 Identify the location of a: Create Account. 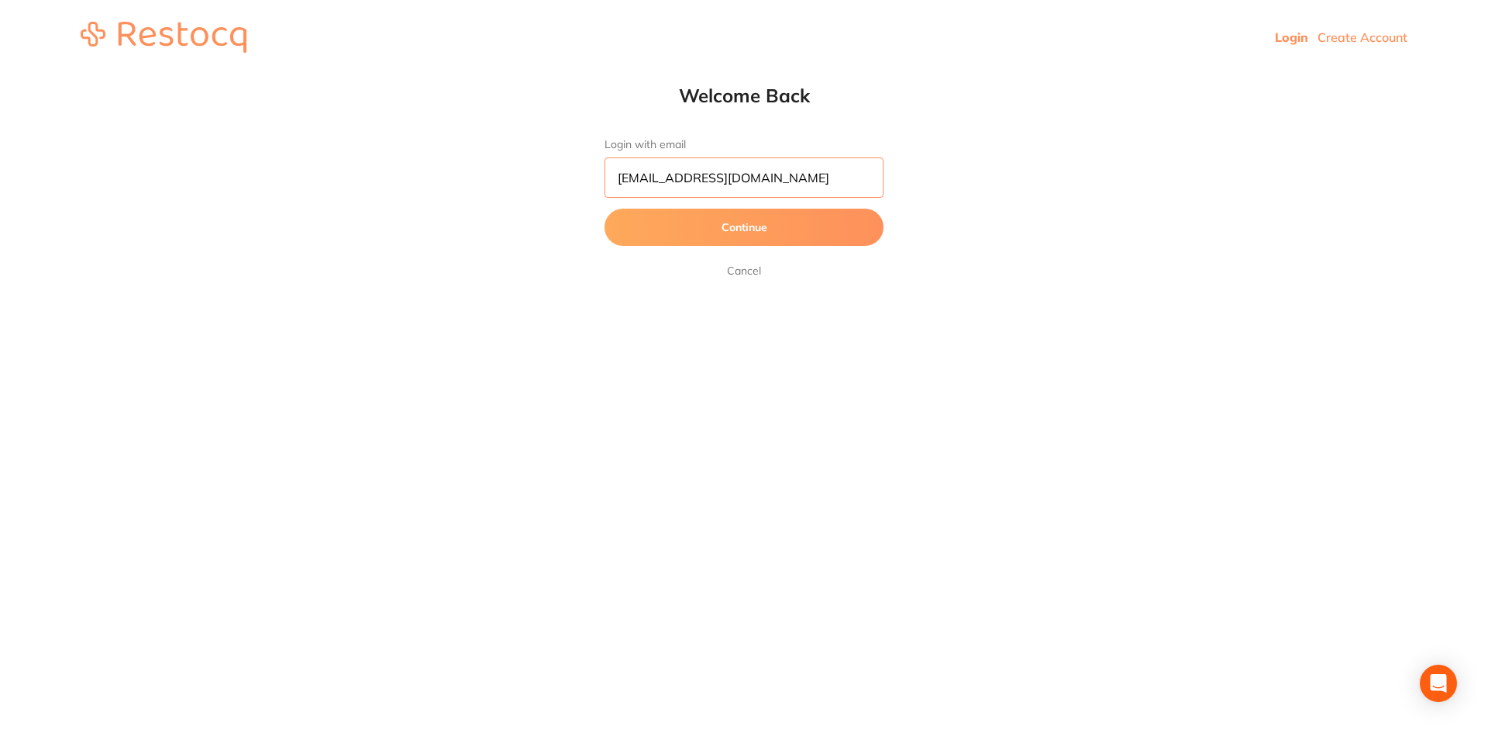
(1363, 37).